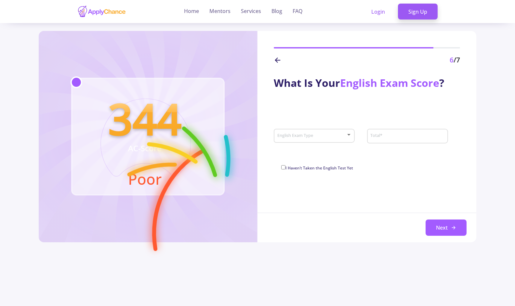 This screenshot has height=306, width=515. What do you see at coordinates (367, 83) in the screenshot?
I see `div: What Is Your ?` at bounding box center [367, 83].